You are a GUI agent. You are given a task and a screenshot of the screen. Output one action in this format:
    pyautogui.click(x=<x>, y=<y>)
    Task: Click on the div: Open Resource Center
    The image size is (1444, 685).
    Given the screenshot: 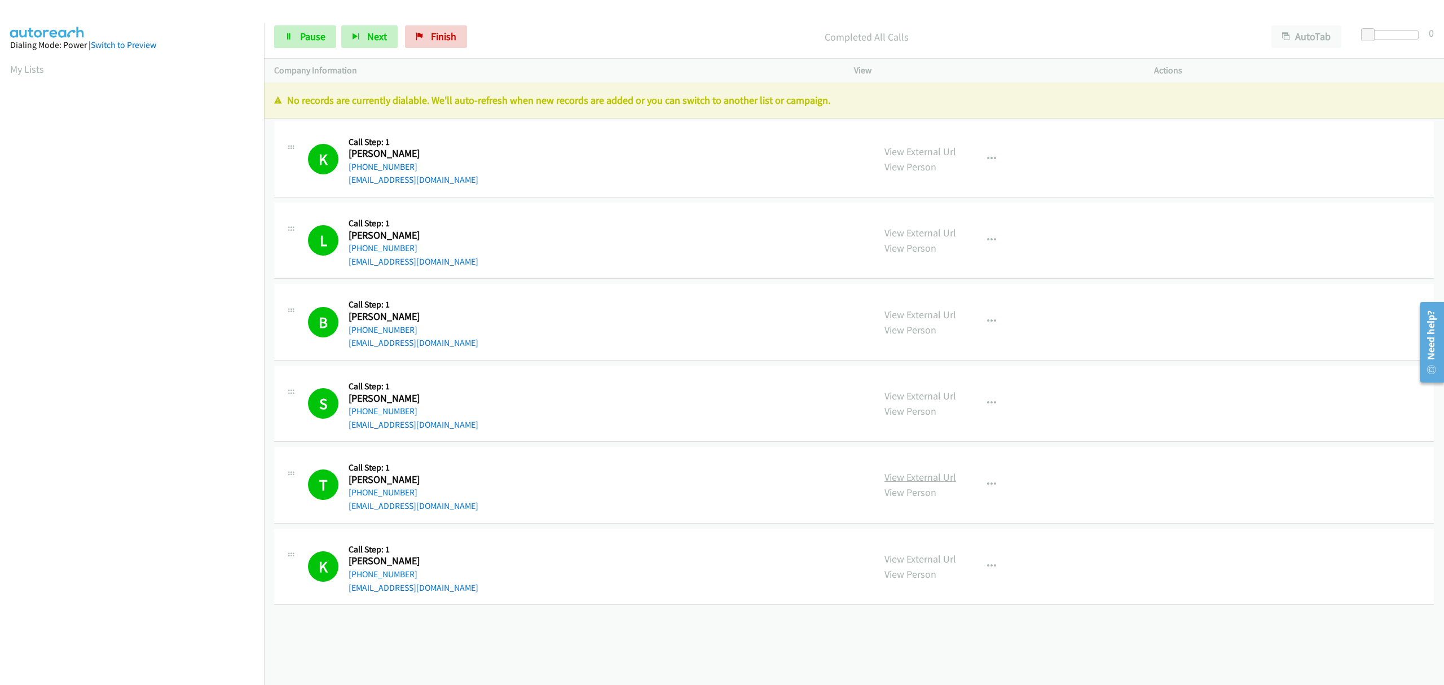 What is the action you would take?
    pyautogui.click(x=20, y=45)
    